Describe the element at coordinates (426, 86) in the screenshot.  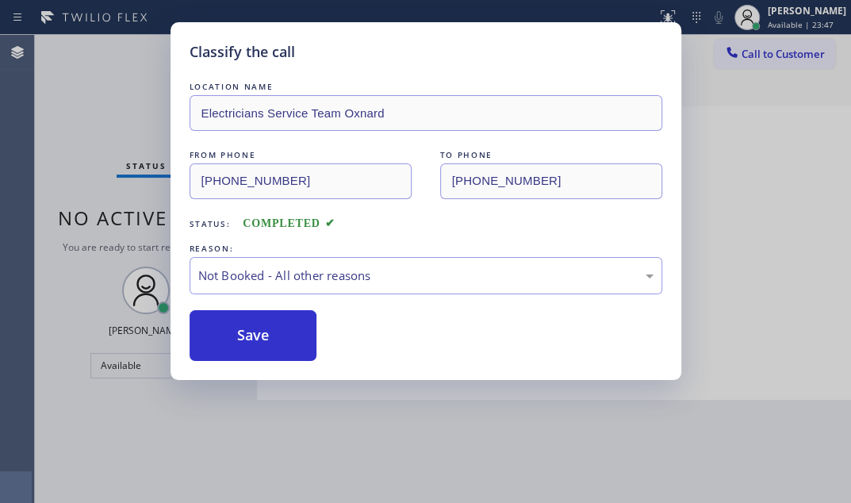
I see `div: LOCATION NAME` at that location.